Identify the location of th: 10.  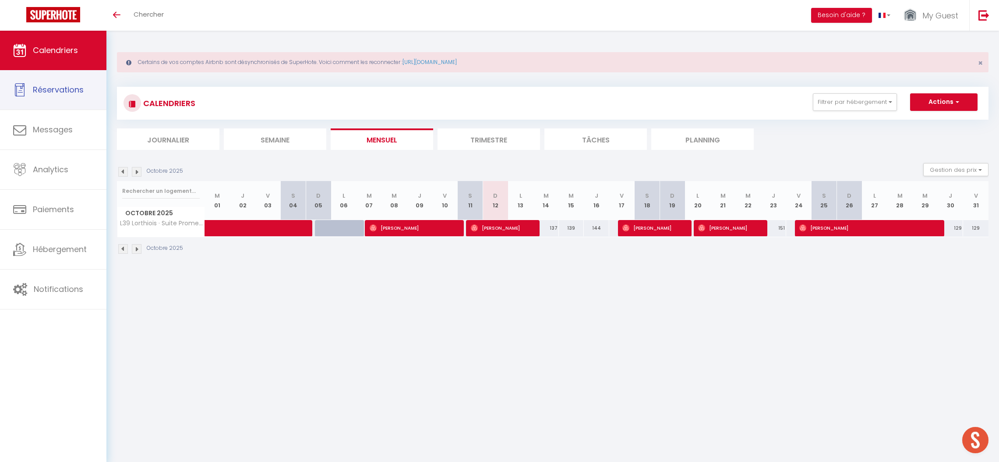
(445, 200).